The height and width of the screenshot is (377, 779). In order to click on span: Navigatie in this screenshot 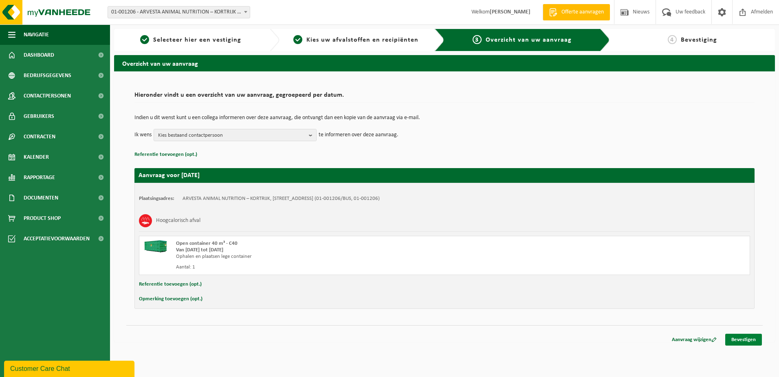, I will do `click(36, 35)`.